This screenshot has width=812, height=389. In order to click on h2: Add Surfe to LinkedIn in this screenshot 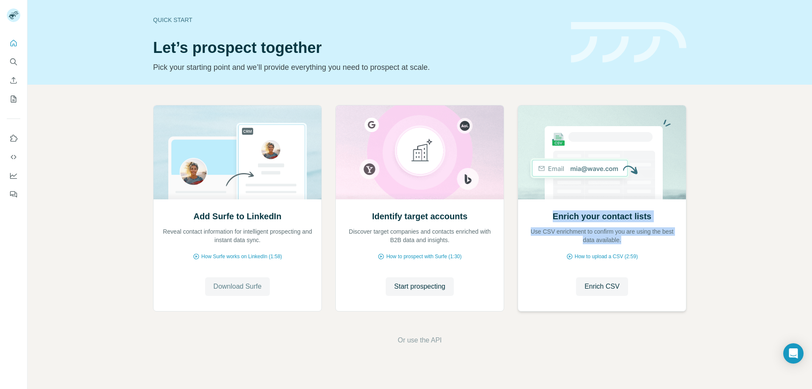, I will do `click(238, 216)`.